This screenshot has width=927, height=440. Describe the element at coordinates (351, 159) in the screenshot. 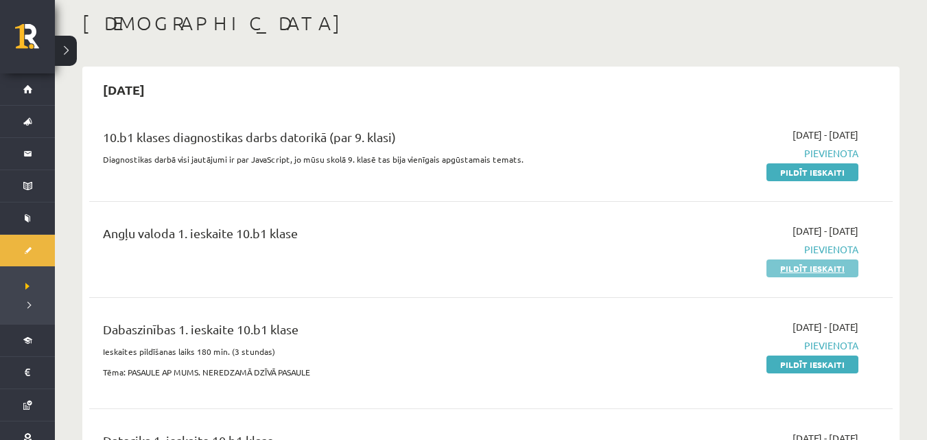

I see `p: Diagnostikas darbā visi jautājumi ir par JavaScript, jo mūsu skolā 9. klasē tas bija vienīgais ap...` at that location.